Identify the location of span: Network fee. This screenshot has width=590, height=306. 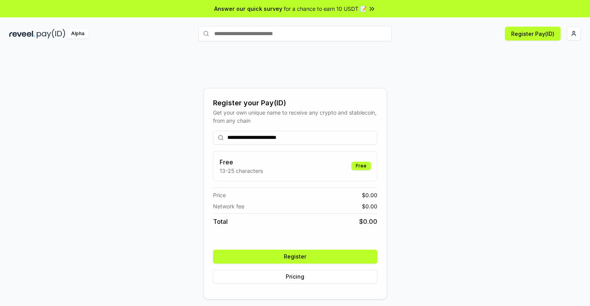
(228, 206).